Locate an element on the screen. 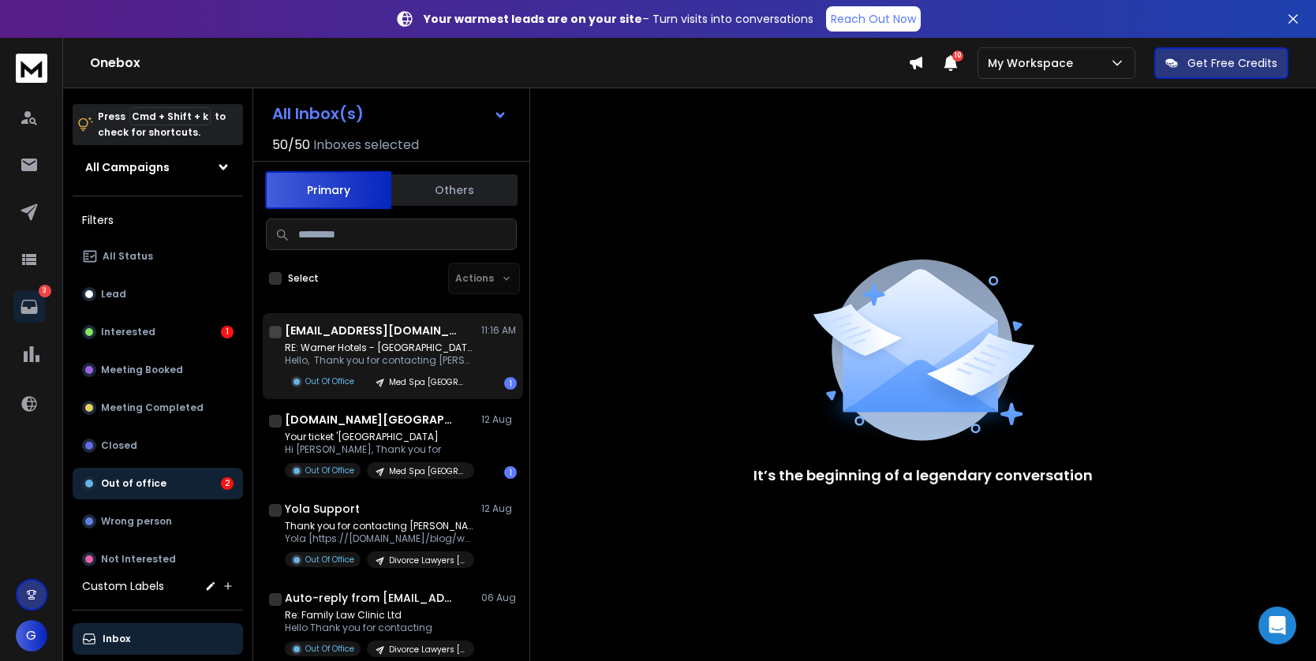  h1: All Inbox(s) is located at coordinates (318, 114).